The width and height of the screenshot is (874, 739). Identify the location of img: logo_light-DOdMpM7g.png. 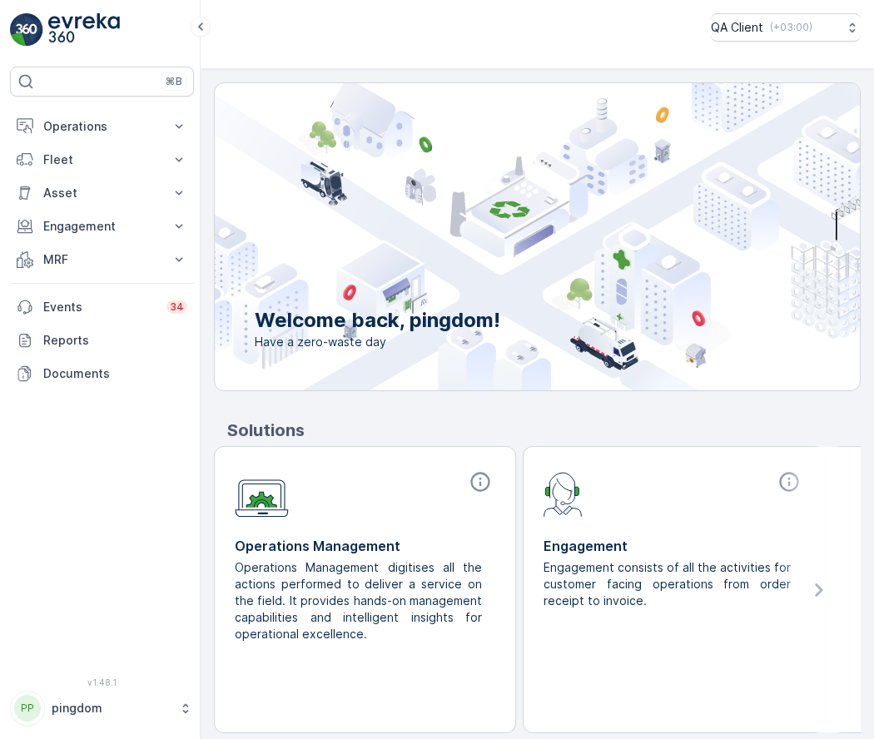
(84, 30).